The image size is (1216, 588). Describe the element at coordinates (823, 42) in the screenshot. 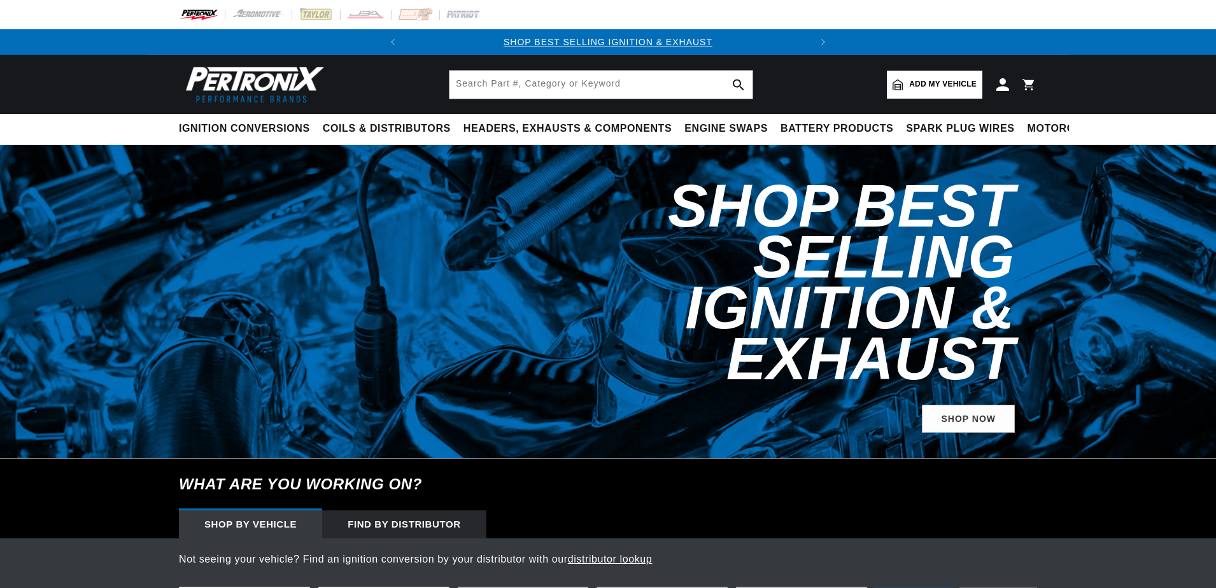

I see `button: Translation missing: en.sections.announcements.next_announcement` at that location.